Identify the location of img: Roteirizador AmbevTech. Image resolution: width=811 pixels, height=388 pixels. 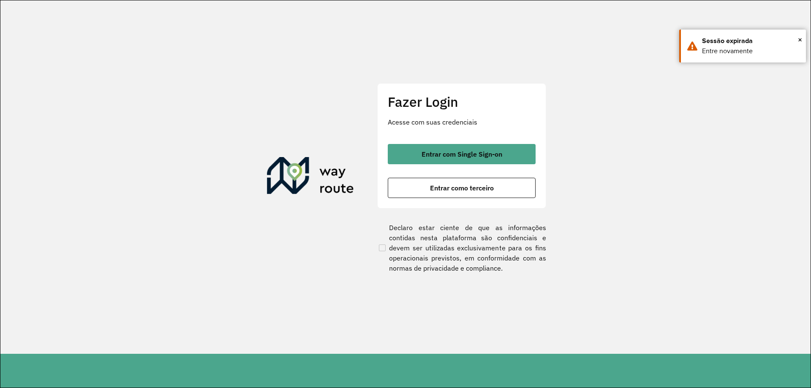
(310, 177).